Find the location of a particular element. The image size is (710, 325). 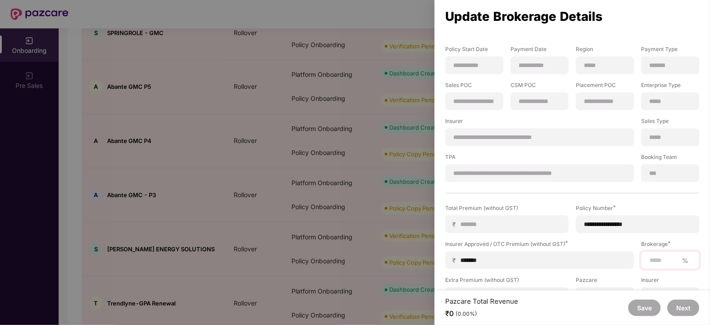

label: CSM POC is located at coordinates (539, 87).